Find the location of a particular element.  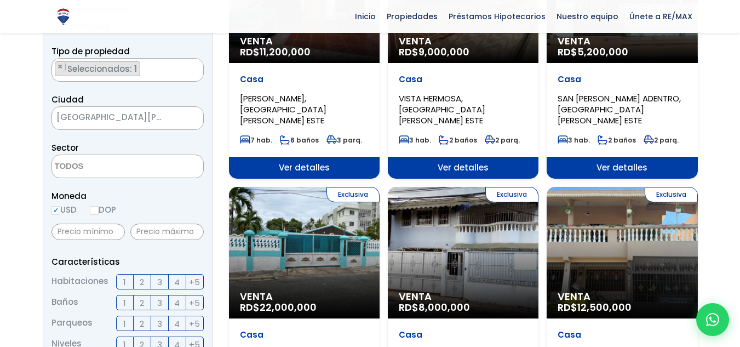

li: CASA is located at coordinates (98, 68).